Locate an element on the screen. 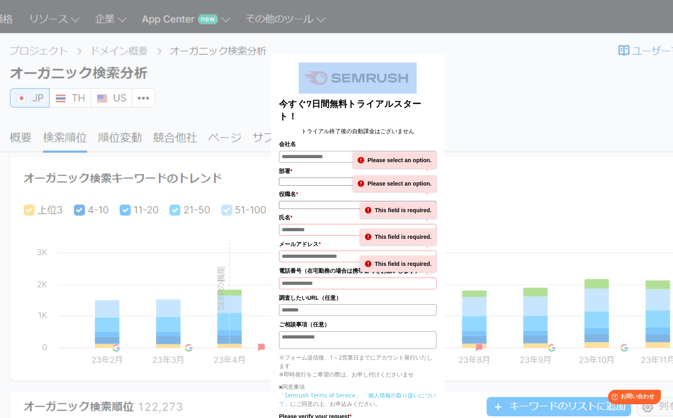 This screenshot has height=418, width=673. label: 調査したいURL（任意） is located at coordinates (358, 298).